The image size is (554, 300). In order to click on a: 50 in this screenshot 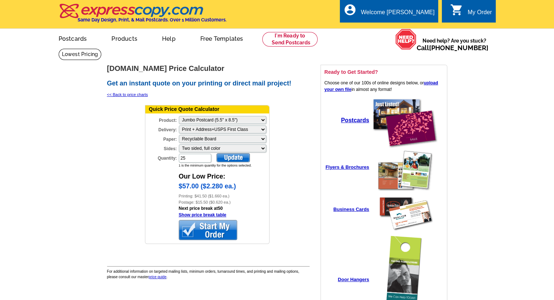, I will do `click(220, 209)`.